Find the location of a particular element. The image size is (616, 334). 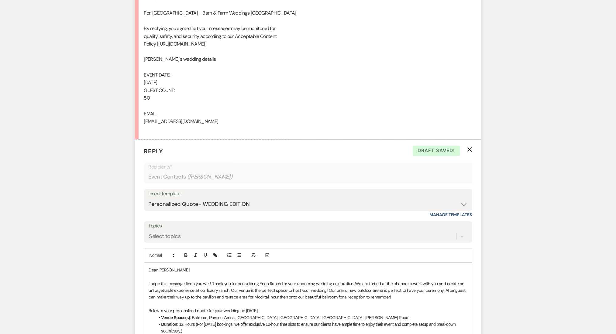

div: Insert Template is located at coordinates (308, 194).